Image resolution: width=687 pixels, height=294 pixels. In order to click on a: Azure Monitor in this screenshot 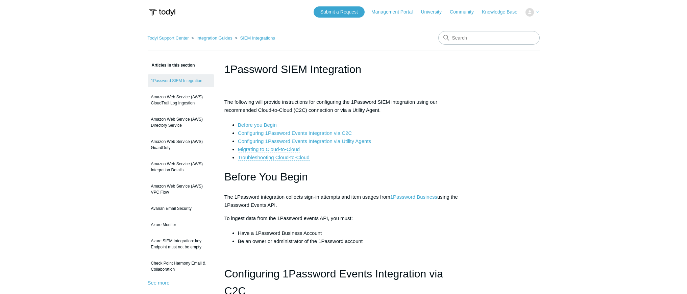, I will do `click(181, 225)`.